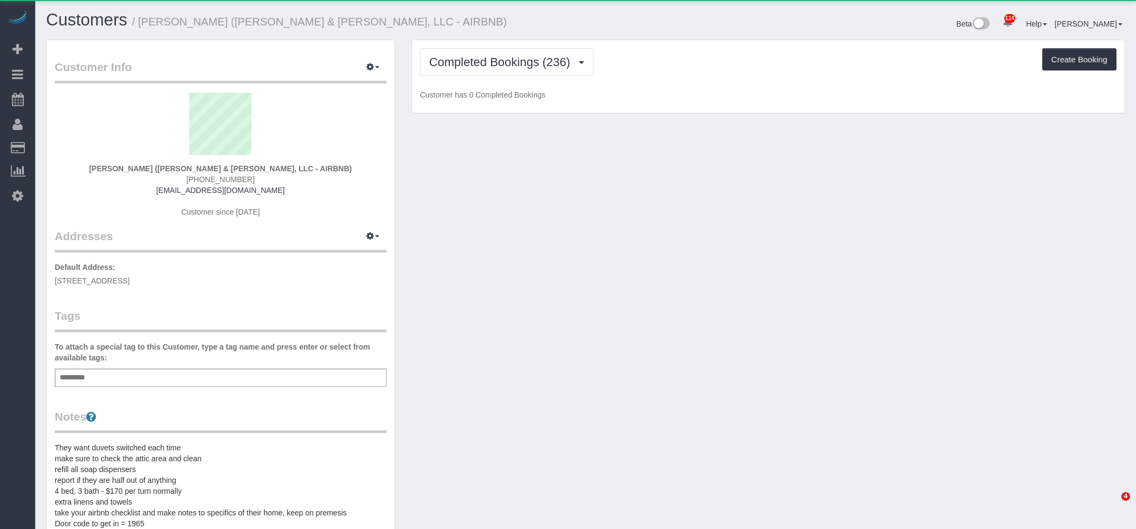  I want to click on label: Default Address:, so click(85, 267).